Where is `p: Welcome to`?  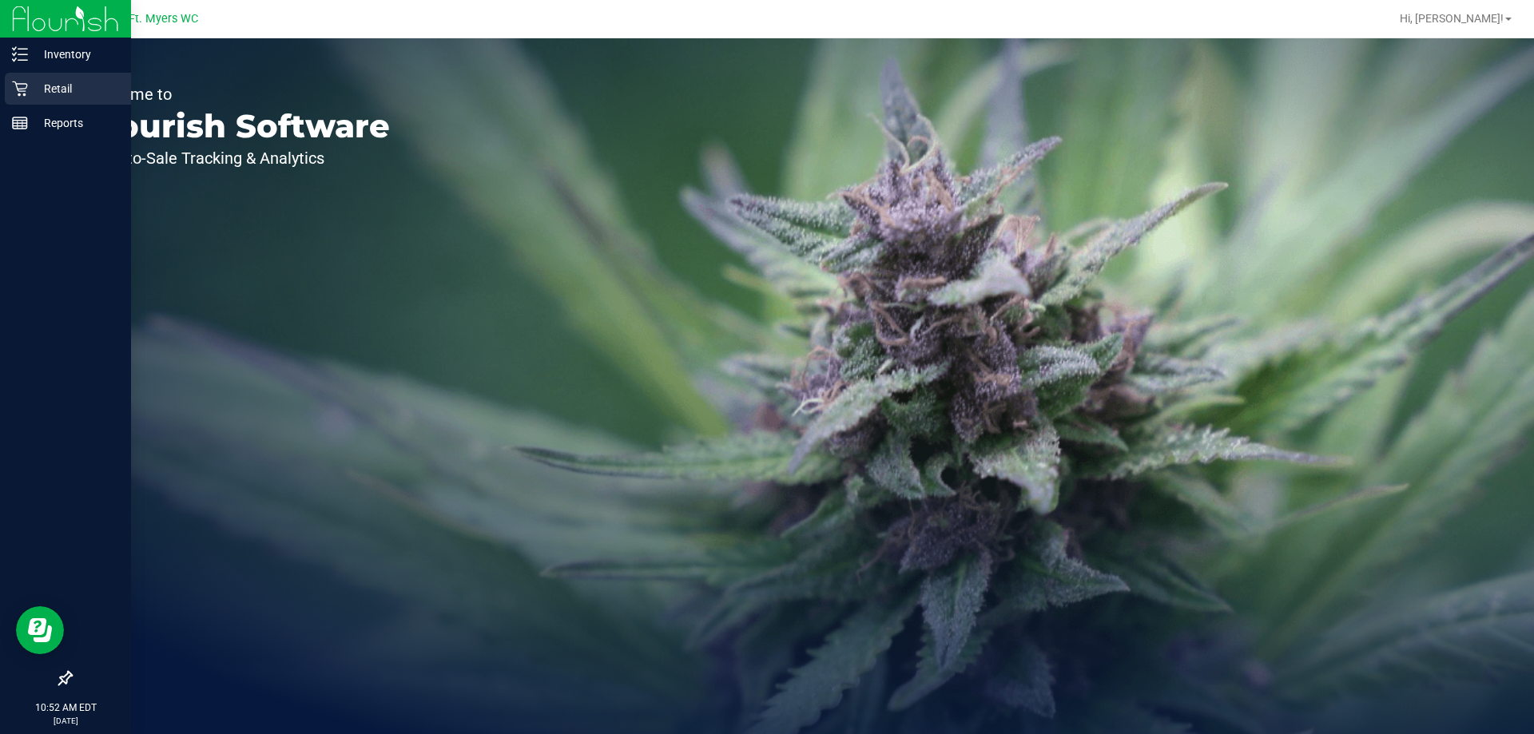
p: Welcome to is located at coordinates (238, 94).